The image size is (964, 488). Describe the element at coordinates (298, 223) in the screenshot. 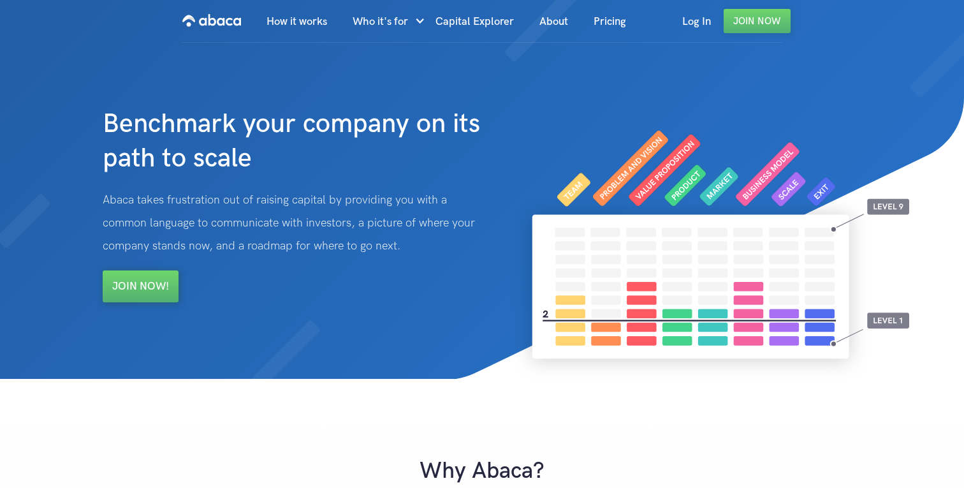

I see `p: Abaca takes frustration out of raising capital by providing you with a common language to communi...` at that location.